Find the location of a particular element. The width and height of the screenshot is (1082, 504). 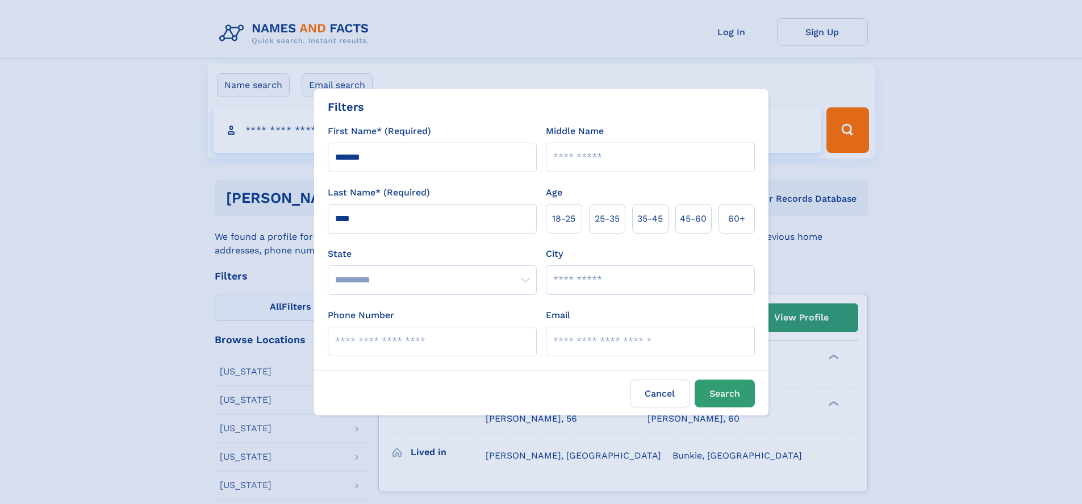

span: 18‑25 is located at coordinates (563, 219).